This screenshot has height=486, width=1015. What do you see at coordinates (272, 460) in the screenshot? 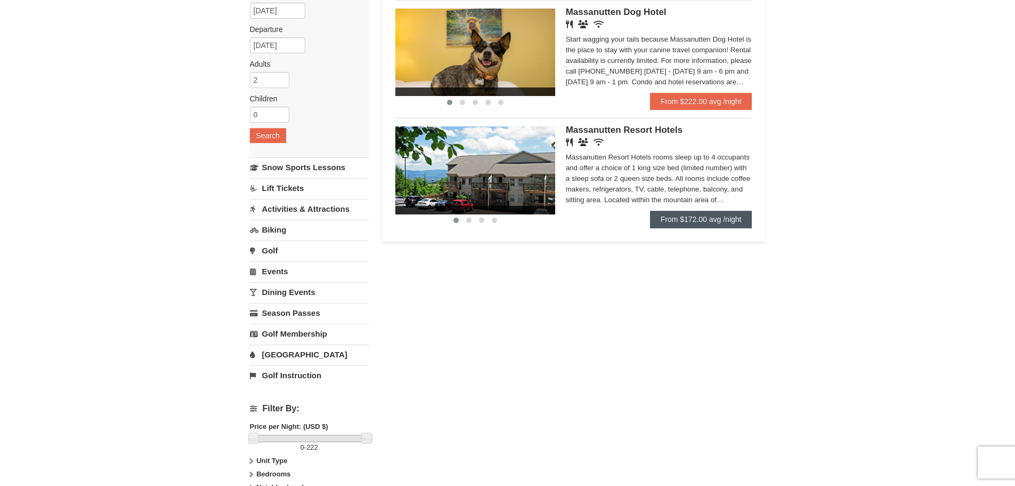
I see `strong: Unit Type` at bounding box center [272, 460].